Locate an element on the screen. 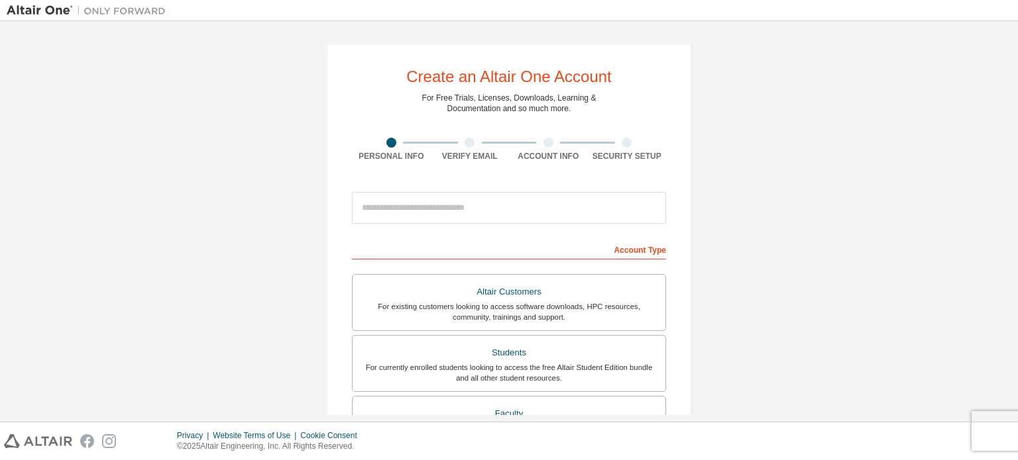 The width and height of the screenshot is (1018, 460). div: For currently enrolled students looking to access the free Altair Student Edition bundle and all ... is located at coordinates (509, 373).